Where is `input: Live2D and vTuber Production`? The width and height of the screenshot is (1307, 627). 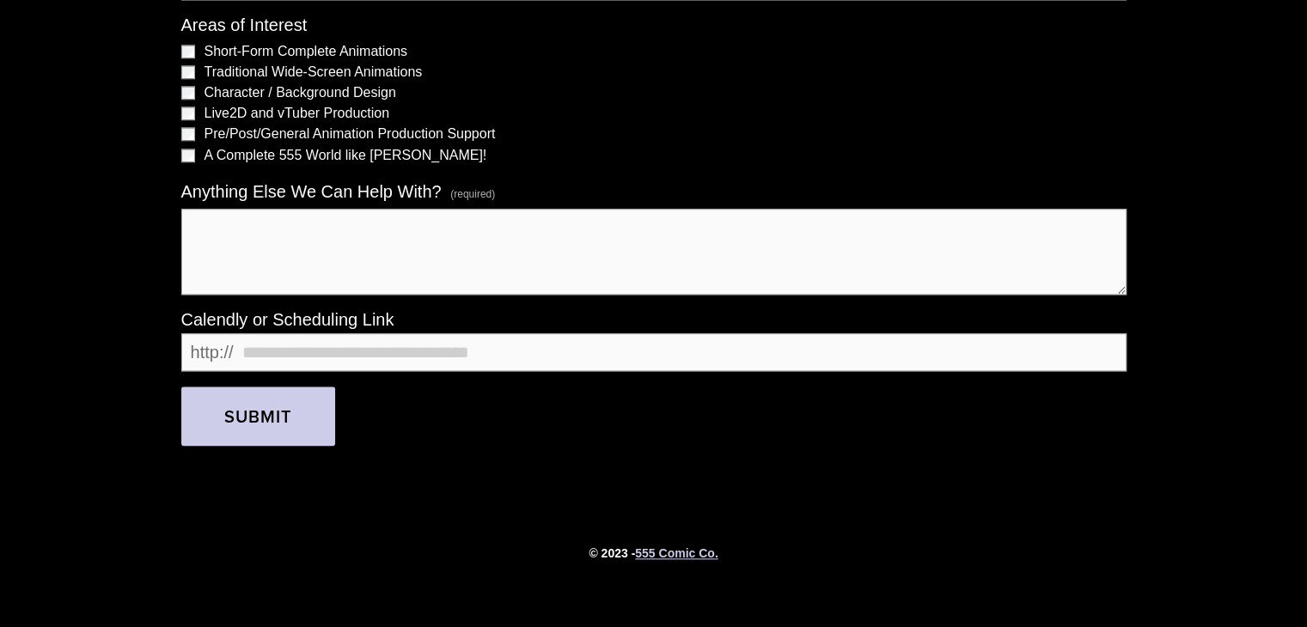 input: Live2D and vTuber Production is located at coordinates (188, 113).